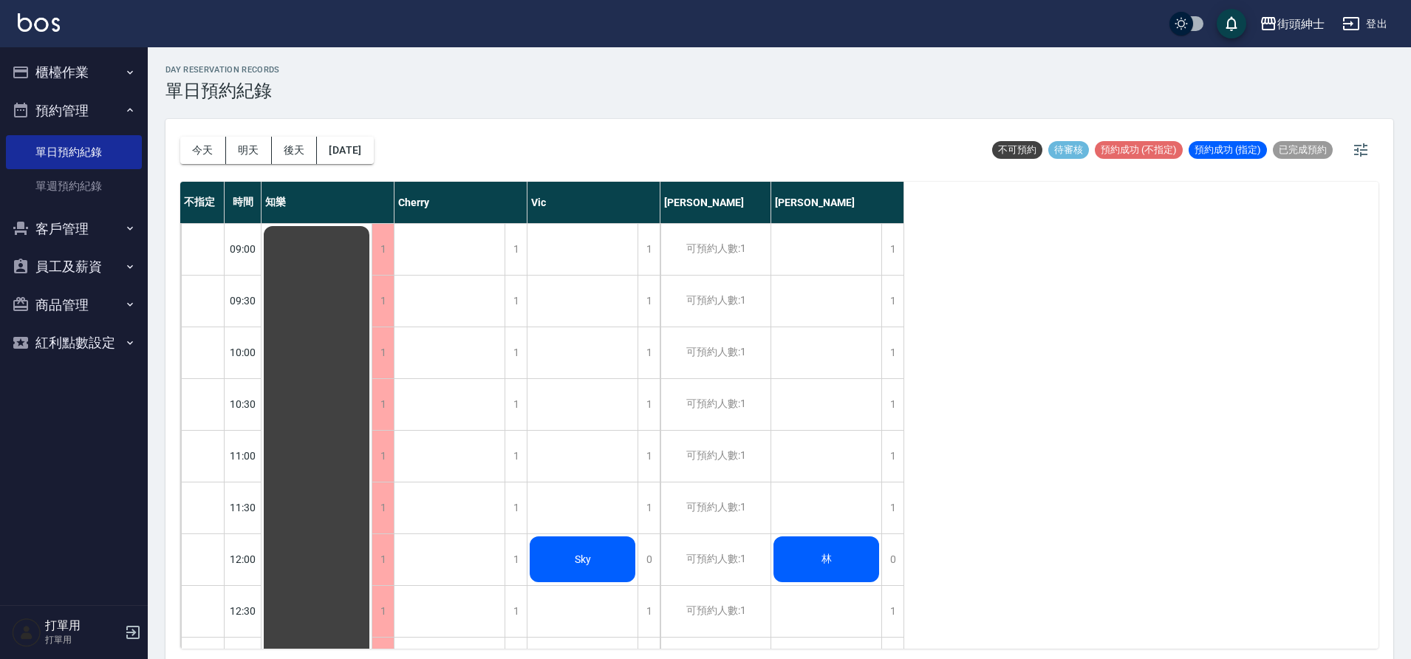  What do you see at coordinates (202, 202) in the screenshot?
I see `div: 不指定` at bounding box center [202, 202].